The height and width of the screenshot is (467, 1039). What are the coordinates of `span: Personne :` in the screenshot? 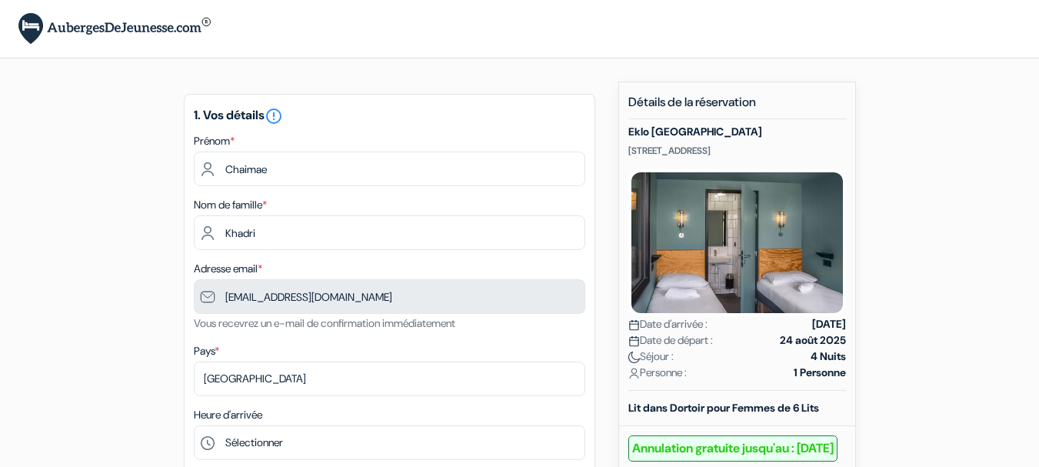 It's located at (658, 372).